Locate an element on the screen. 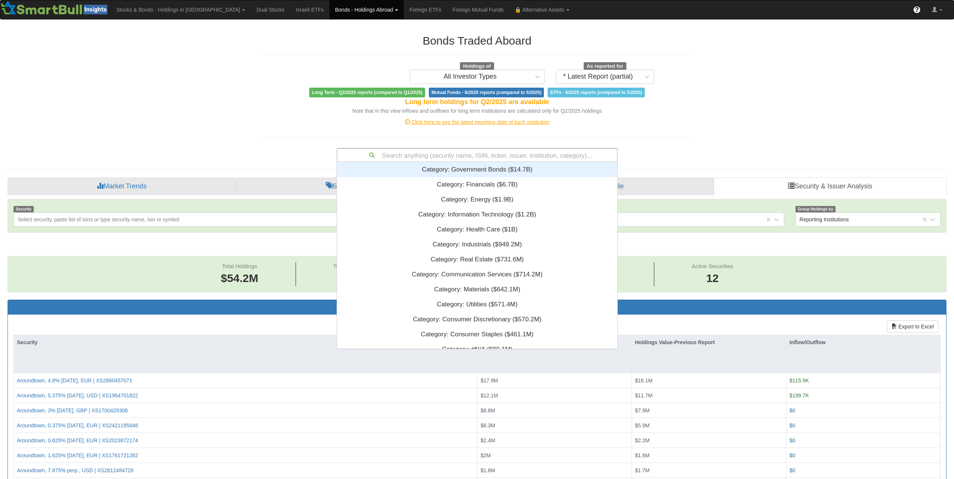 This screenshot has height=479, width=954. span: $115.9K is located at coordinates (799, 381).